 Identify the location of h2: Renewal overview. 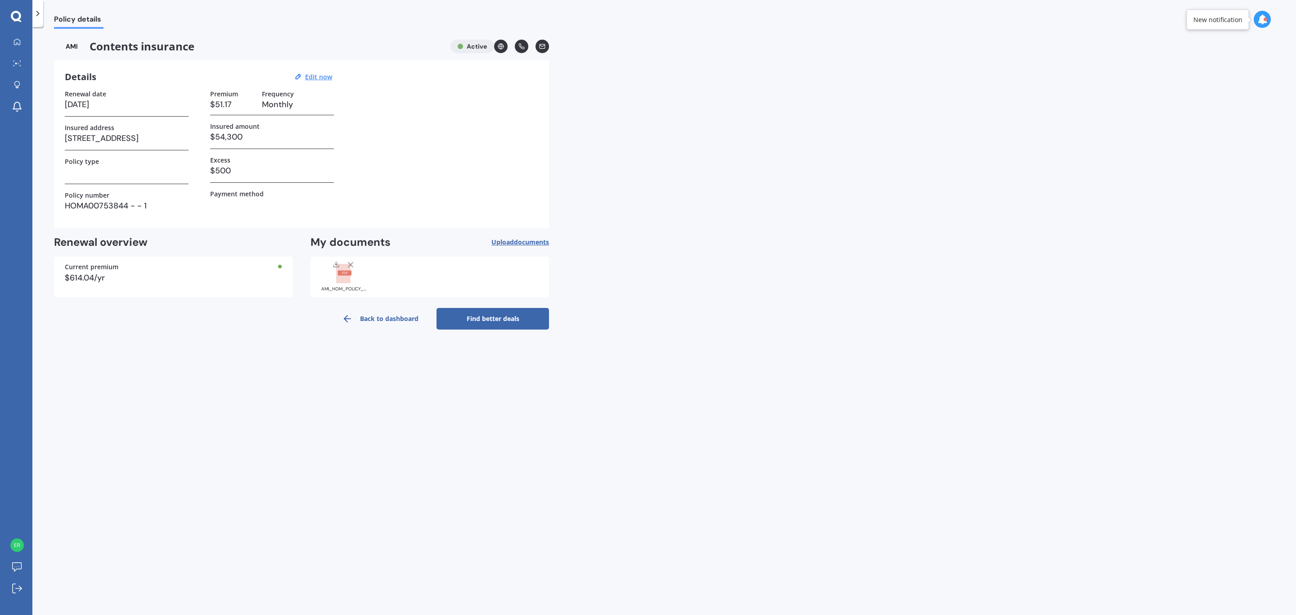
(173, 242).